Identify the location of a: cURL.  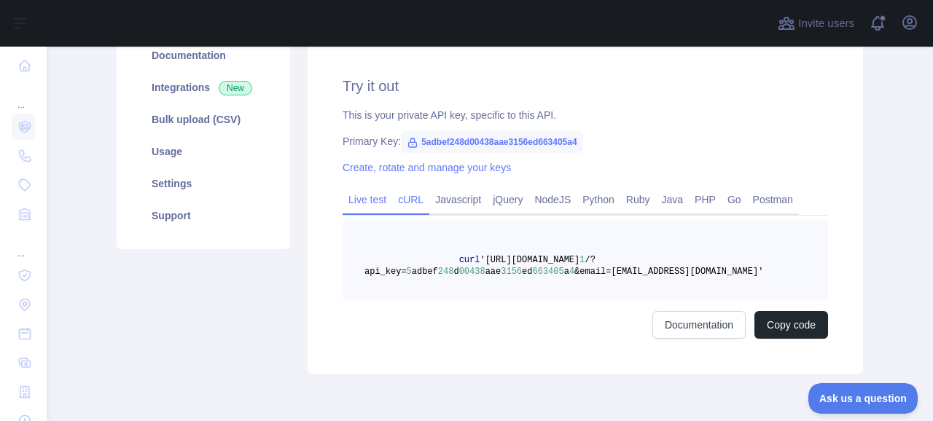
(410, 200).